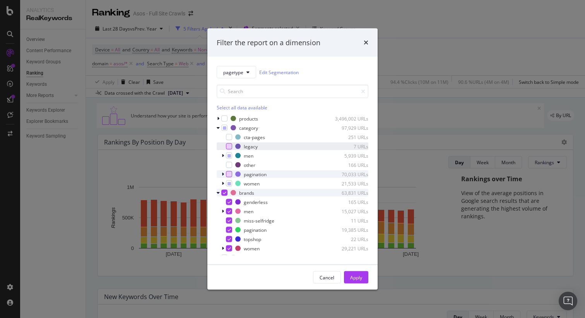 Image resolution: width=585 pixels, height=318 pixels. Describe the element at coordinates (268, 43) in the screenshot. I see `div: Filter the report on a dimension` at that location.